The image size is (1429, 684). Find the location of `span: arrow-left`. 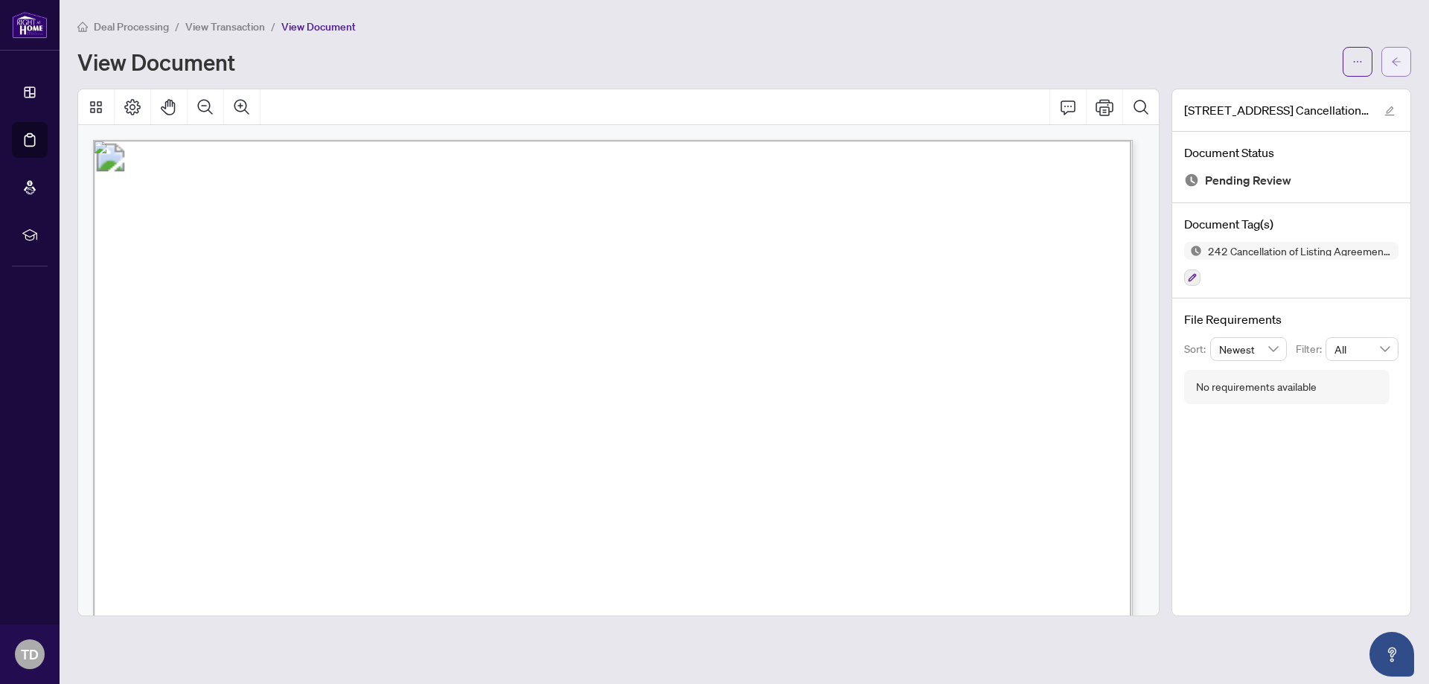

span: arrow-left is located at coordinates (1396, 62).